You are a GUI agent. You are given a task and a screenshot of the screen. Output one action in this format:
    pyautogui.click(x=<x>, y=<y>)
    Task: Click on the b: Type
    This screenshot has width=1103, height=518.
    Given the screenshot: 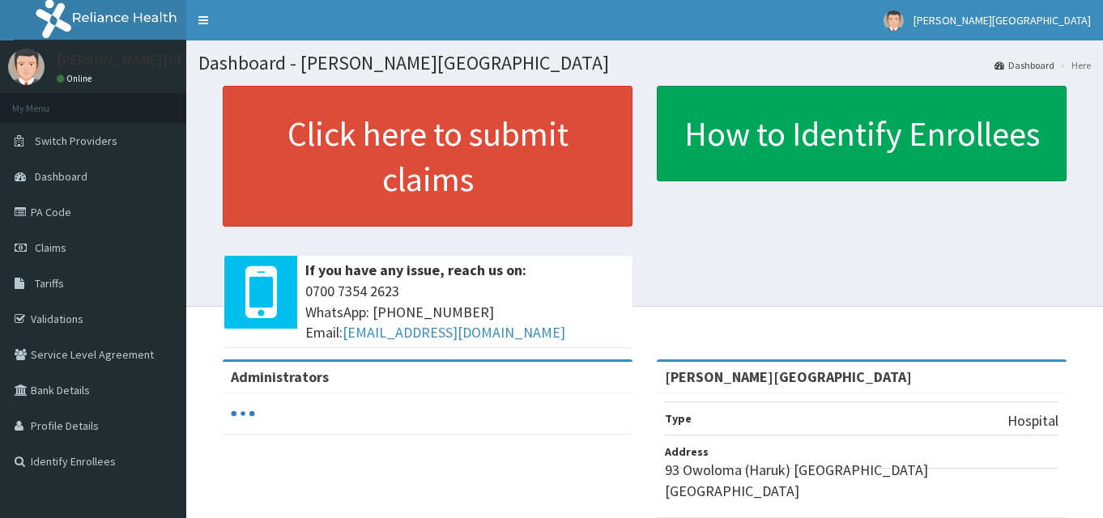 What is the action you would take?
    pyautogui.click(x=678, y=419)
    